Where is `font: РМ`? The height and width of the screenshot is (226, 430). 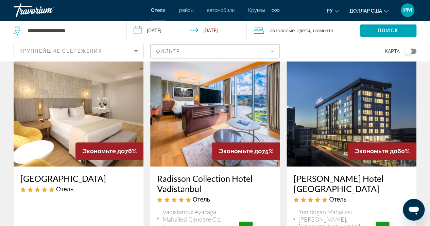 font: РМ is located at coordinates (407, 10).